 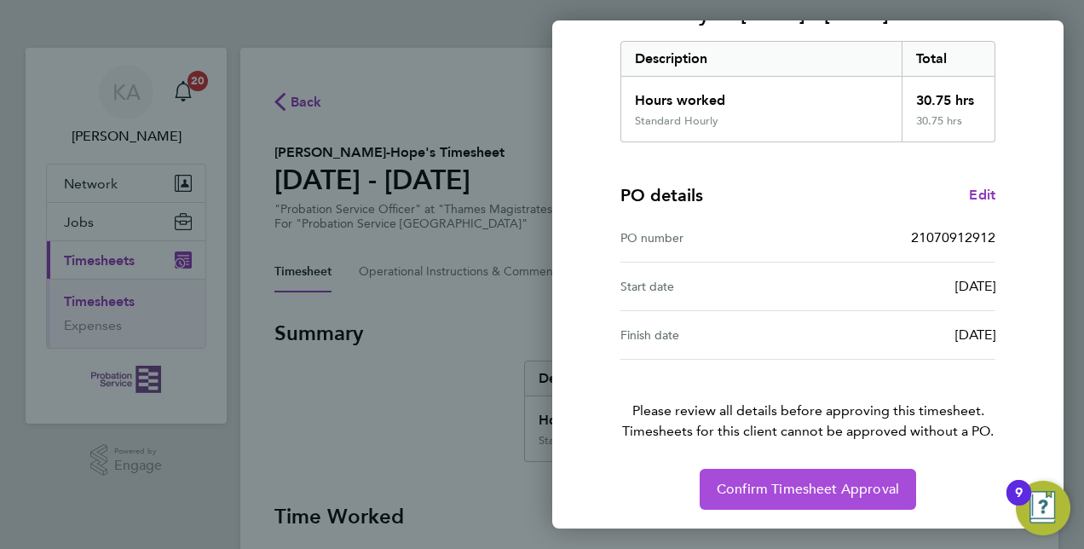 What do you see at coordinates (1019, 504) in the screenshot?
I see `div: 9` at bounding box center [1019, 504].